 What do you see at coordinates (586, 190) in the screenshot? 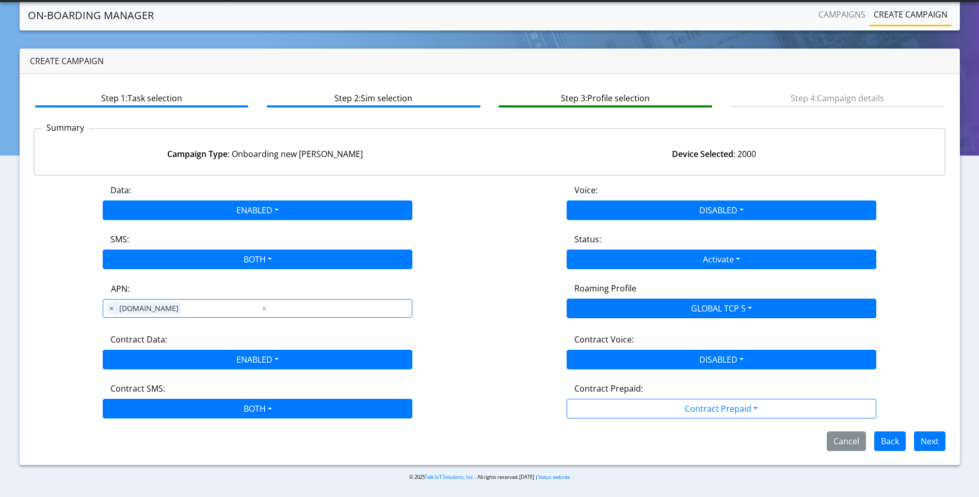
I see `label: Voice:` at bounding box center [586, 190].